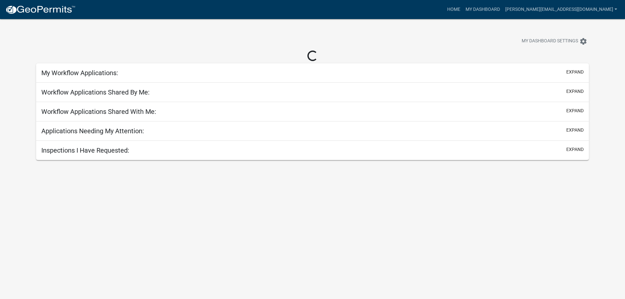 The image size is (625, 299). Describe the element at coordinates (454, 10) in the screenshot. I see `a: Home` at that location.